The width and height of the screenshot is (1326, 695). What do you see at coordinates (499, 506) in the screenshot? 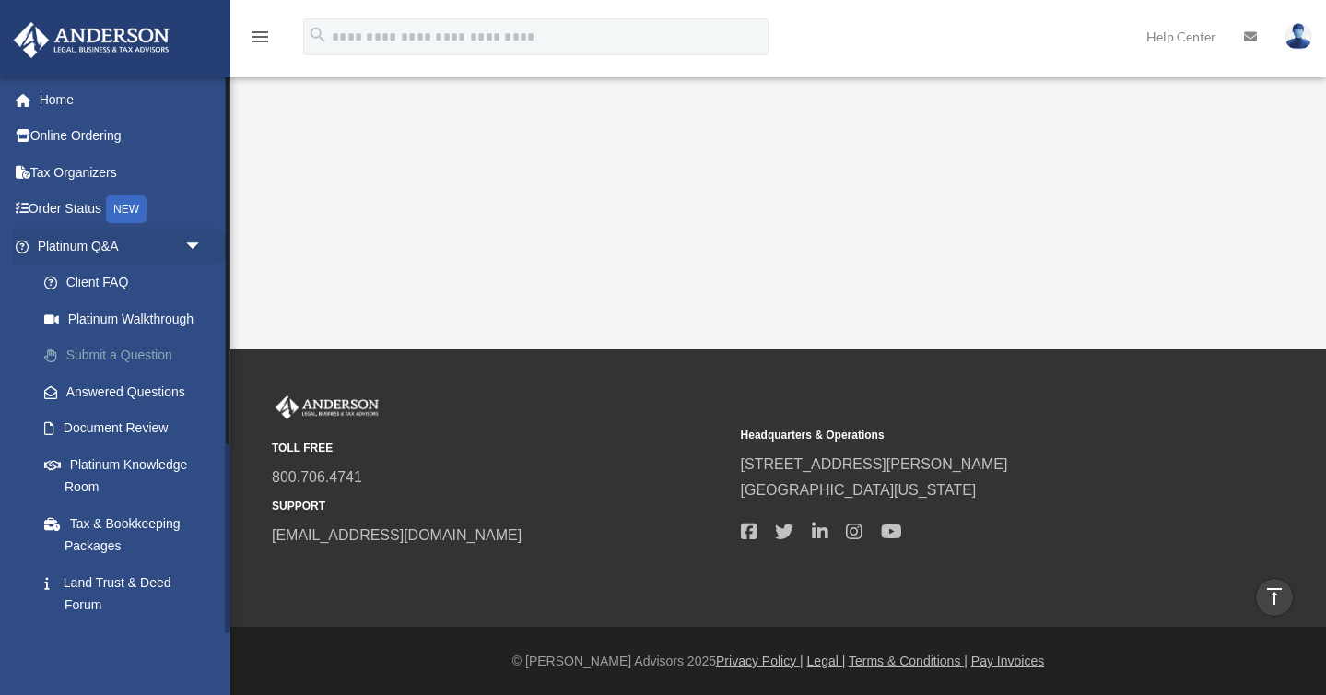
I see `small: SUPPORT` at bounding box center [499, 506].